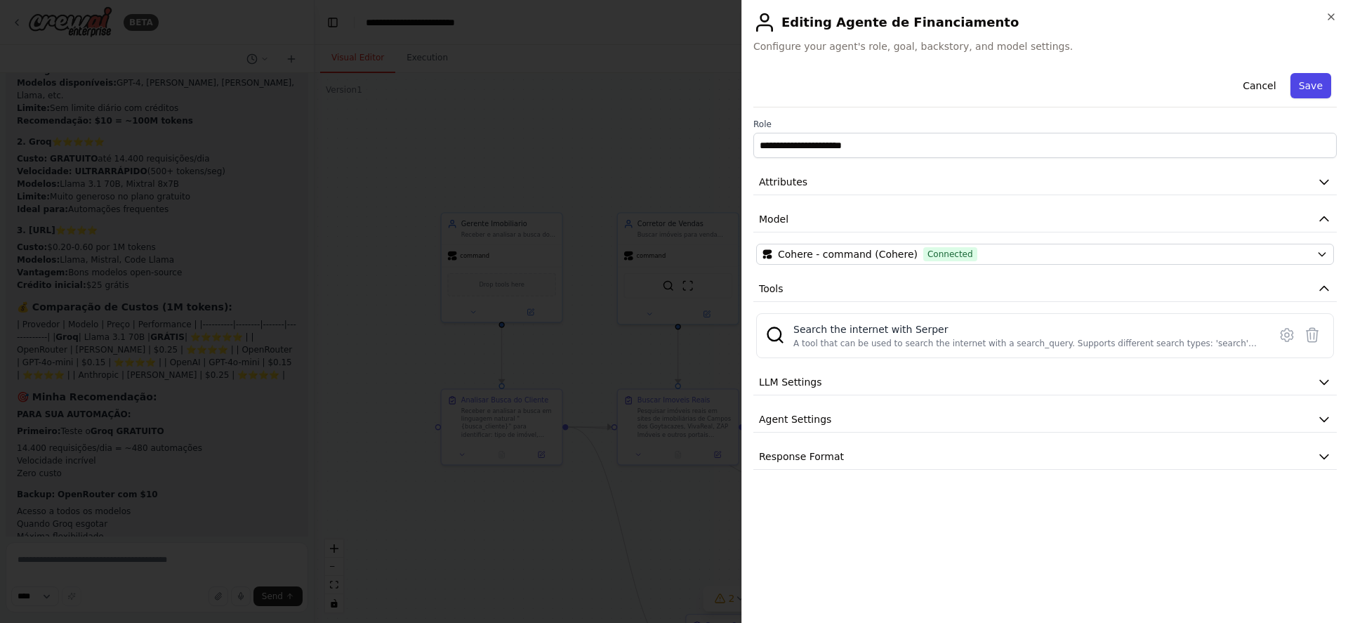 Image resolution: width=1348 pixels, height=623 pixels. Describe the element at coordinates (1045, 22) in the screenshot. I see `h2: Editing Agente de Financiamento` at that location.